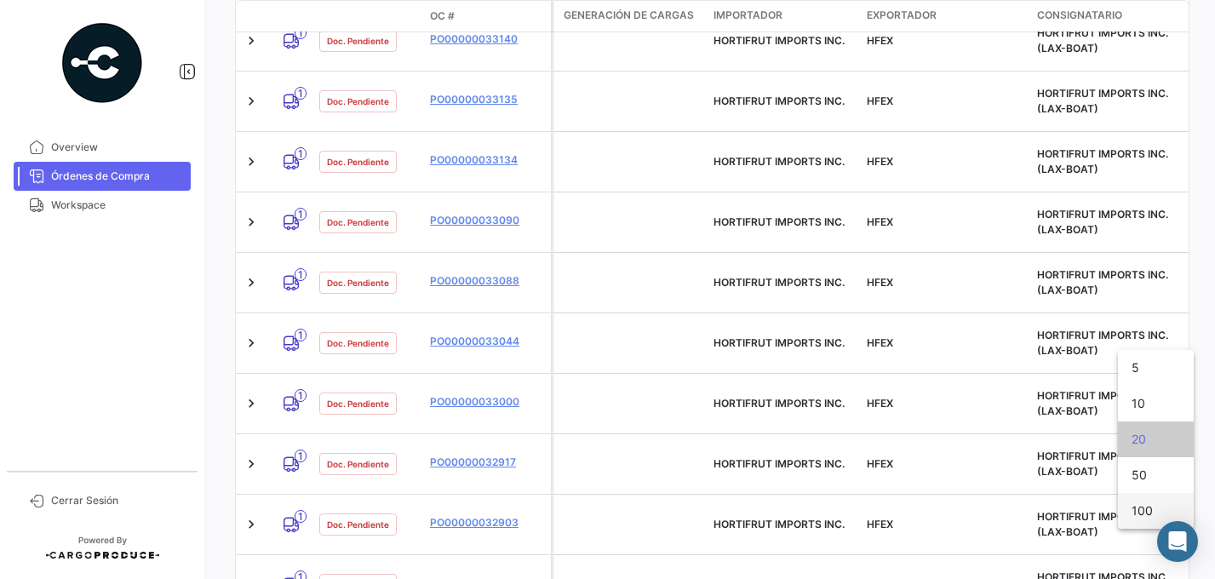  Describe the element at coordinates (1156, 439) in the screenshot. I see `span: 20` at that location.